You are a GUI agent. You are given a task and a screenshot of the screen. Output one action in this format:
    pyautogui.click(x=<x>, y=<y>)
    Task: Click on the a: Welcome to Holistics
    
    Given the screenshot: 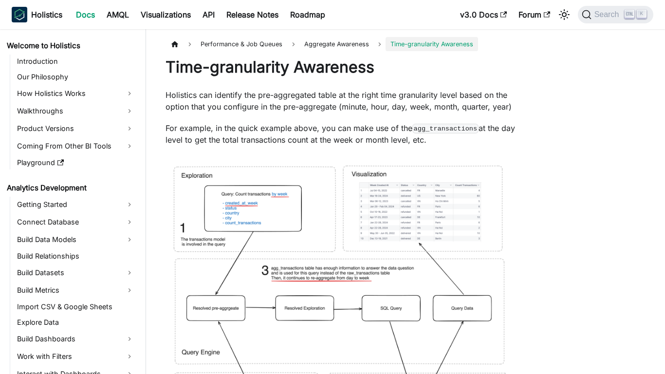 What is the action you would take?
    pyautogui.click(x=71, y=46)
    